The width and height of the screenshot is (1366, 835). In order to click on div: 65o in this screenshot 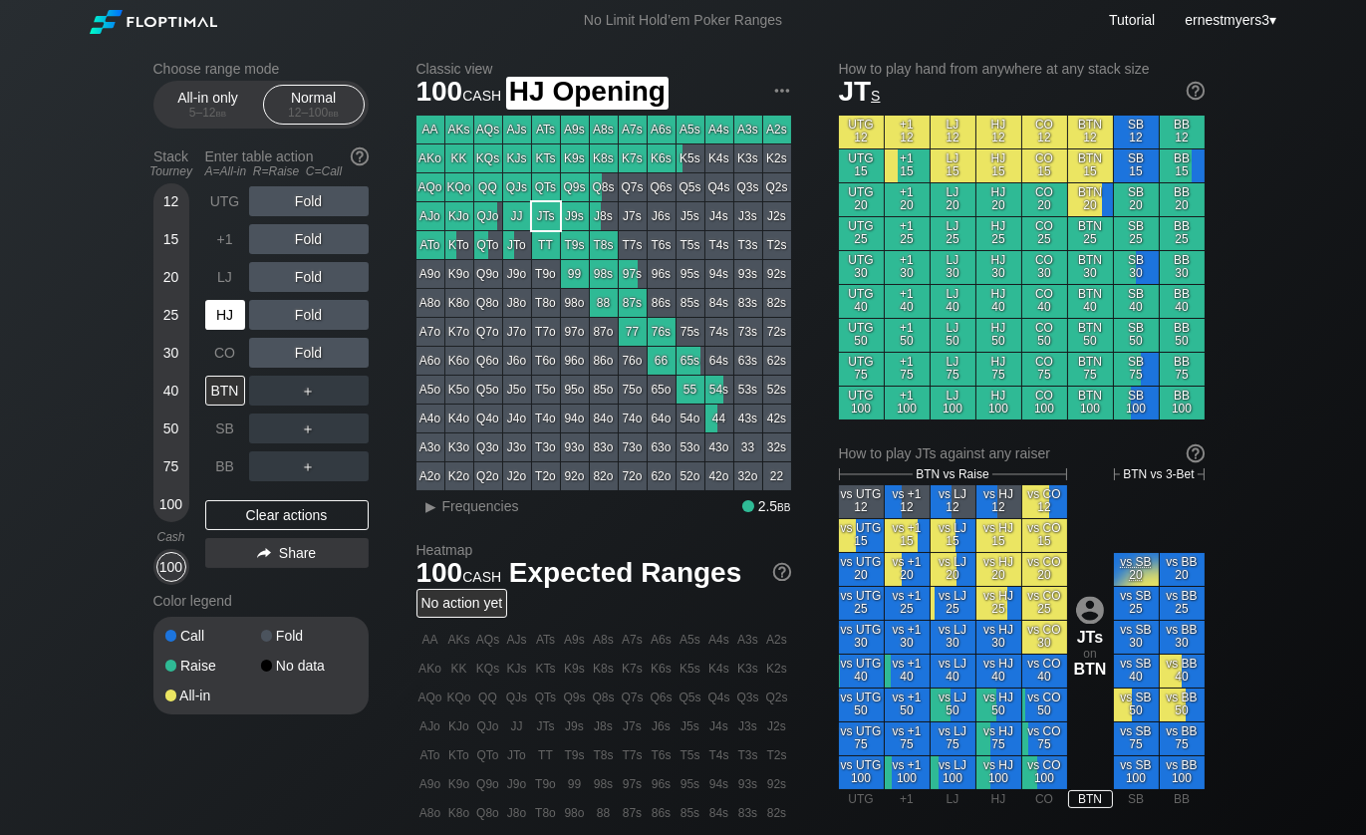, I will do `click(662, 390)`.